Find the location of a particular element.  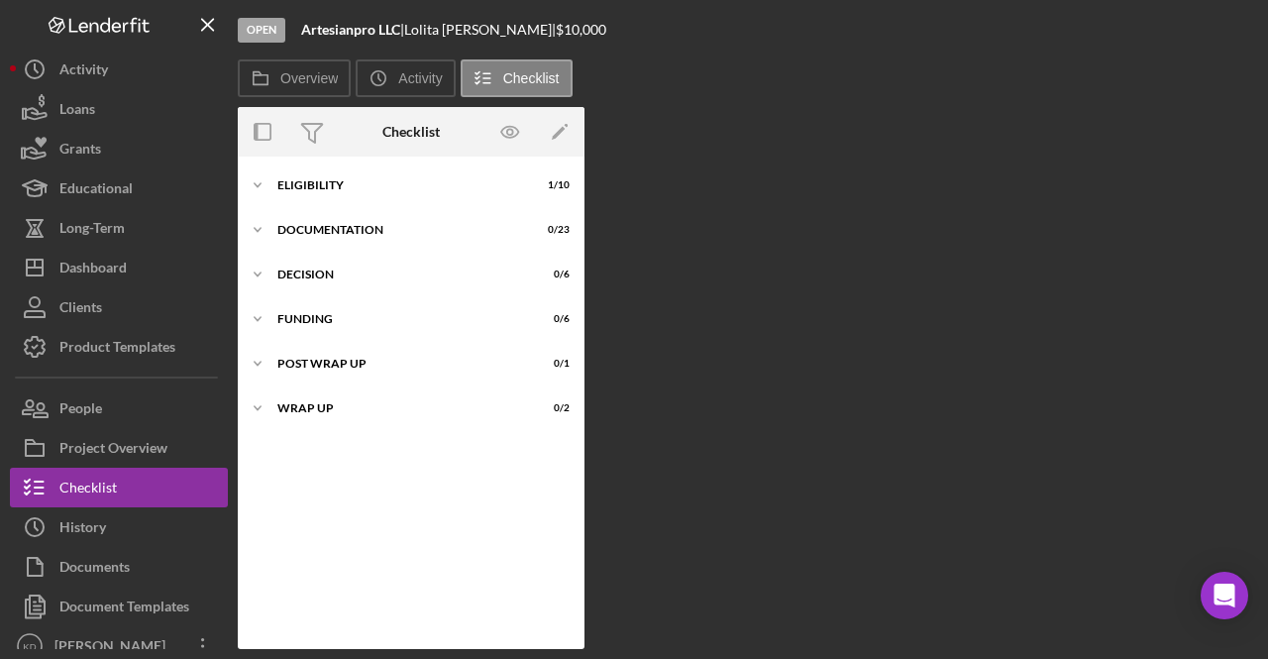

a: Document Templates is located at coordinates (119, 606).